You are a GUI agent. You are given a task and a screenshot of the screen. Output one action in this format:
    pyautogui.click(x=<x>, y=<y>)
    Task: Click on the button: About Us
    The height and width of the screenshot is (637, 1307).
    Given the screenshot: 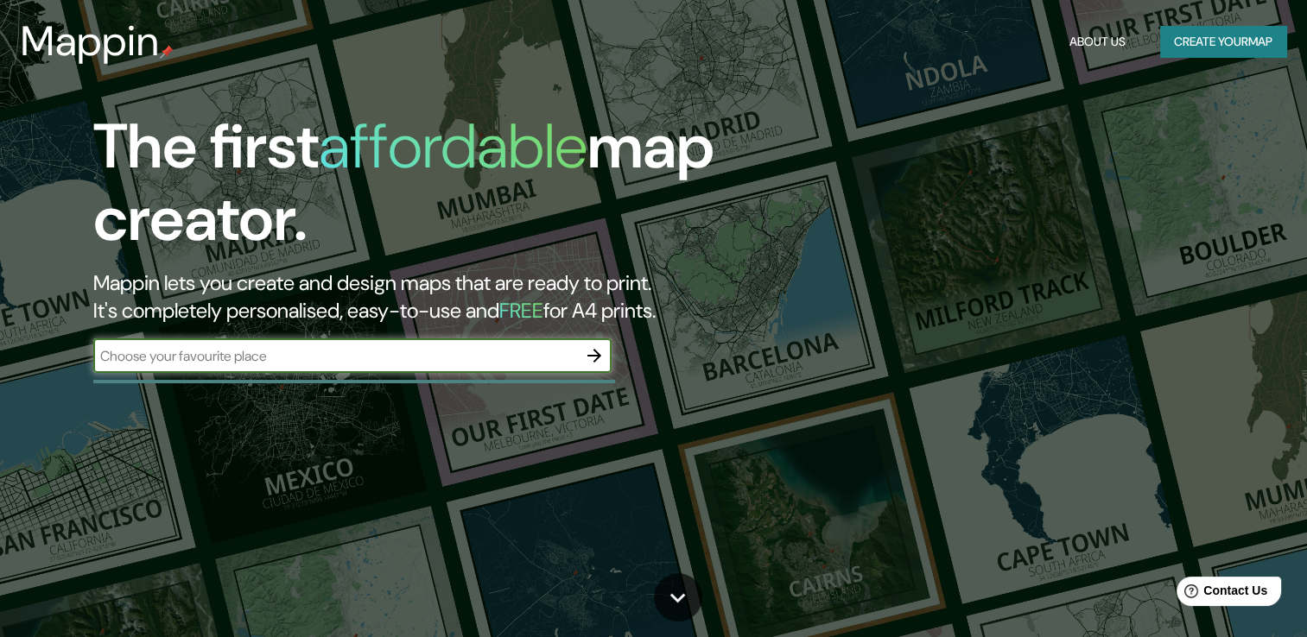 What is the action you would take?
    pyautogui.click(x=1097, y=41)
    